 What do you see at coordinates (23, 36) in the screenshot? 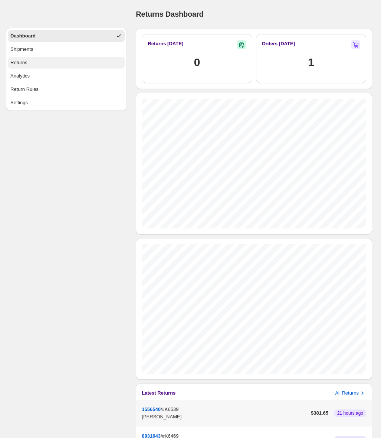
I see `div: Dashboard` at bounding box center [23, 36].